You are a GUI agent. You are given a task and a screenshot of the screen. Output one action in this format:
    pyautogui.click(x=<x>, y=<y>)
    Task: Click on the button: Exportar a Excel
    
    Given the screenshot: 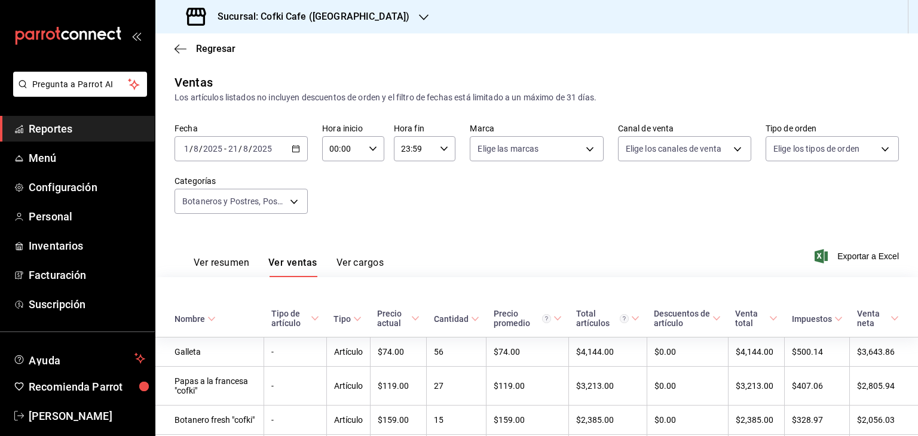 What is the action you would take?
    pyautogui.click(x=857, y=256)
    